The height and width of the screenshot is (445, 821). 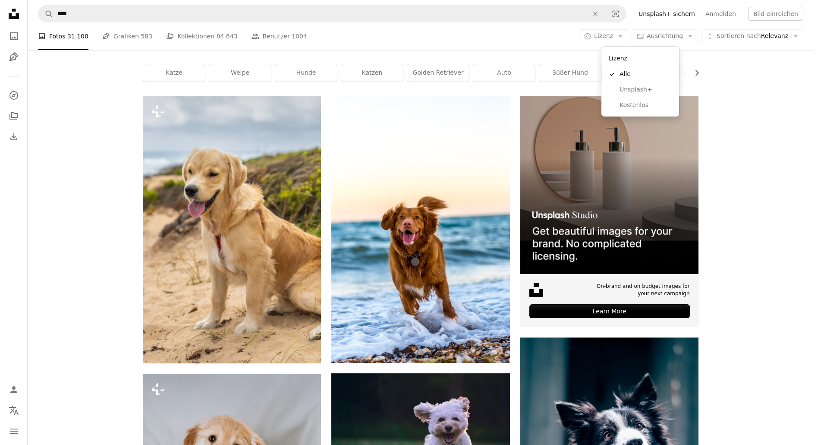 What do you see at coordinates (665, 36) in the screenshot?
I see `span: Ausrichtung` at bounding box center [665, 36].